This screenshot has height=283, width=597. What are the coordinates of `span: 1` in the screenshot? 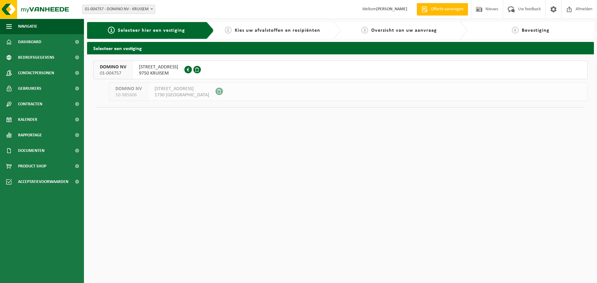 It's located at (111, 30).